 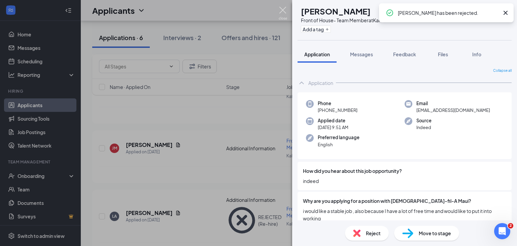 I want to click on span: Indeed, so click(x=424, y=127).